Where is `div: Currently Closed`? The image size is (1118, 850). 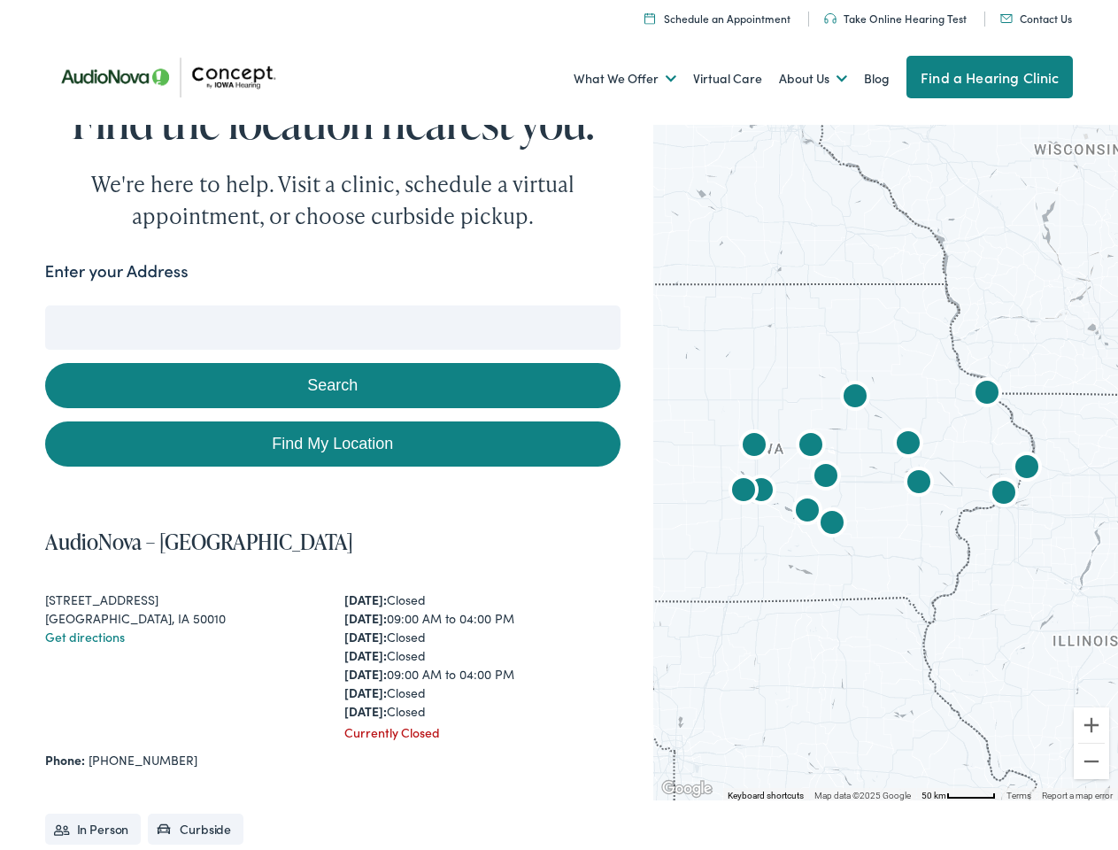
div: Currently Closed is located at coordinates (482, 732).